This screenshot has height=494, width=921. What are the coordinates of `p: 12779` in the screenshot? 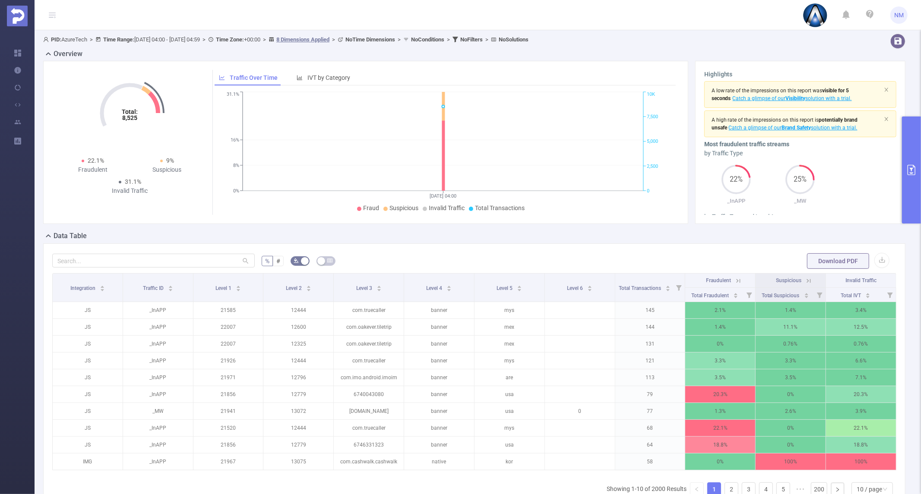 It's located at (298, 395).